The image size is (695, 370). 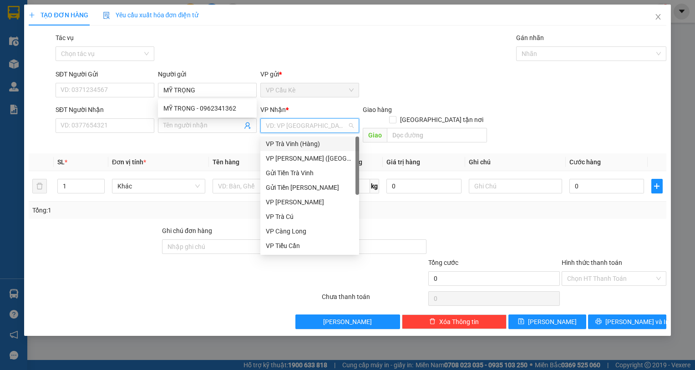 I want to click on strong: BIÊN NHẬN GỬI HÀNG, so click(x=68, y=9).